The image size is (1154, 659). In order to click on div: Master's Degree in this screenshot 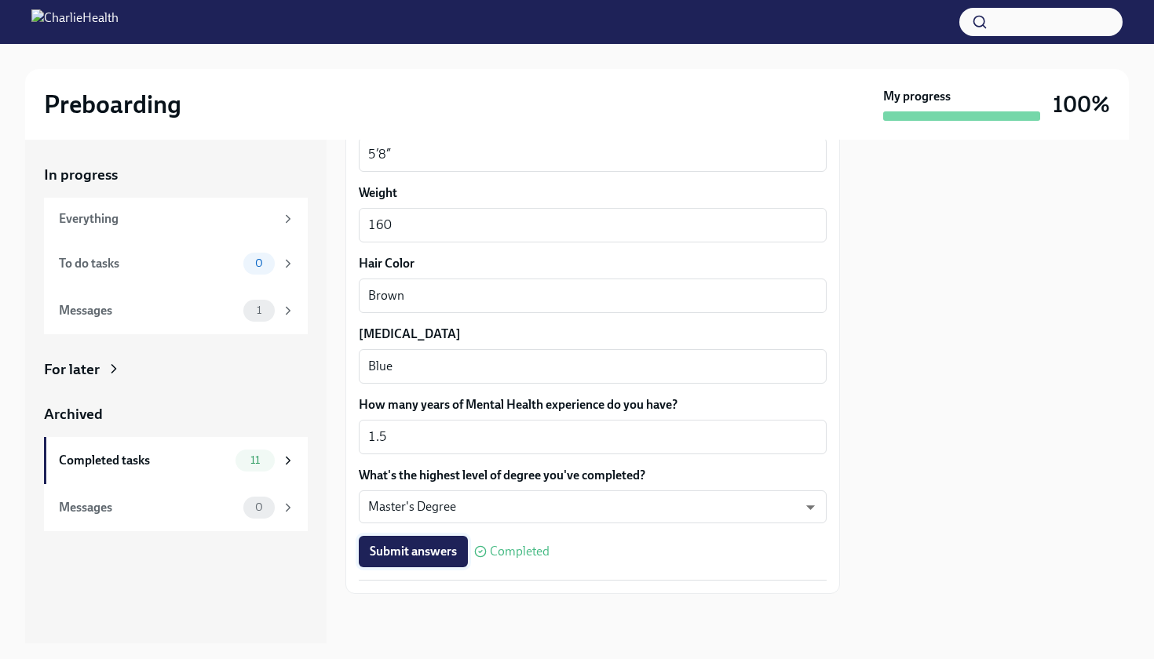, I will do `click(592, 507)`.